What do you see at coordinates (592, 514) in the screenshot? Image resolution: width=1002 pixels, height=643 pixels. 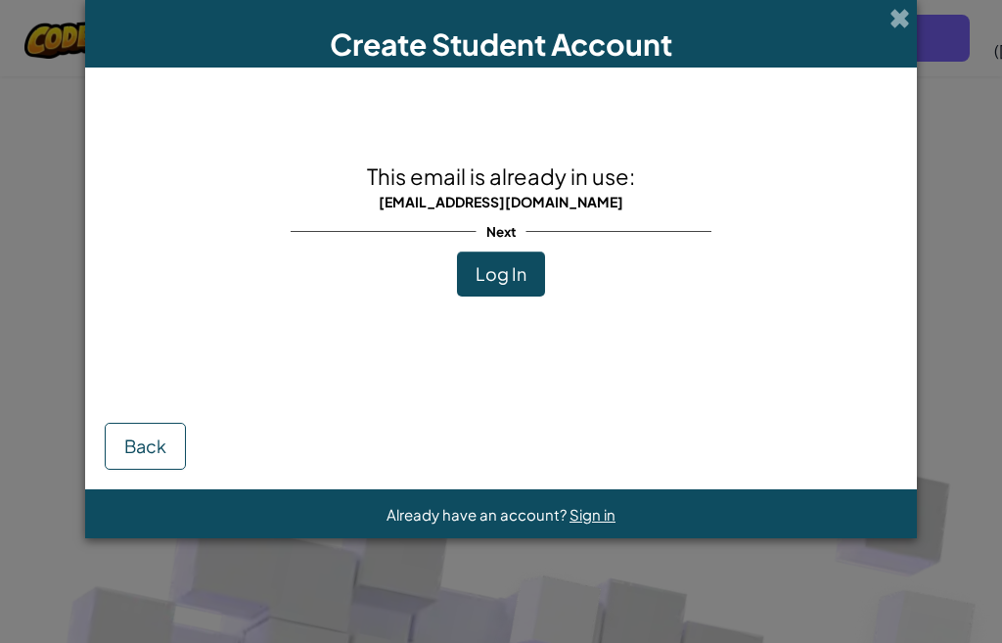 I see `span: Sign in` at bounding box center [592, 514].